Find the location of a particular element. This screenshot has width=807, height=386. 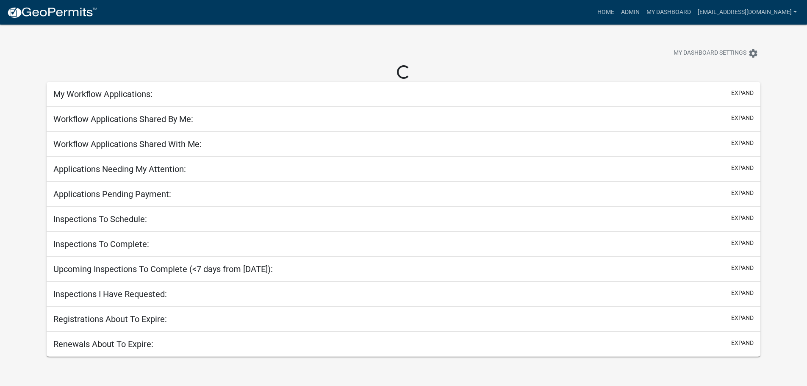

h5: Renewals About To Expire: is located at coordinates (103, 344).